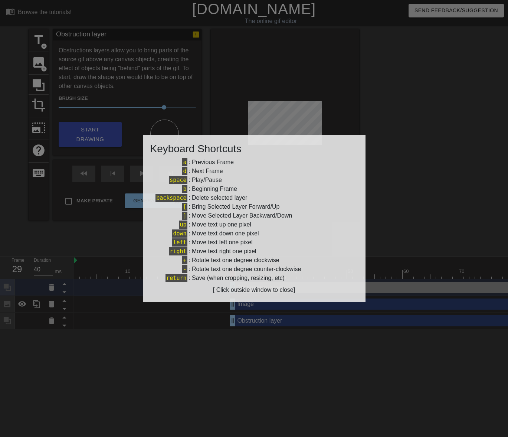  I want to click on span: up, so click(183, 225).